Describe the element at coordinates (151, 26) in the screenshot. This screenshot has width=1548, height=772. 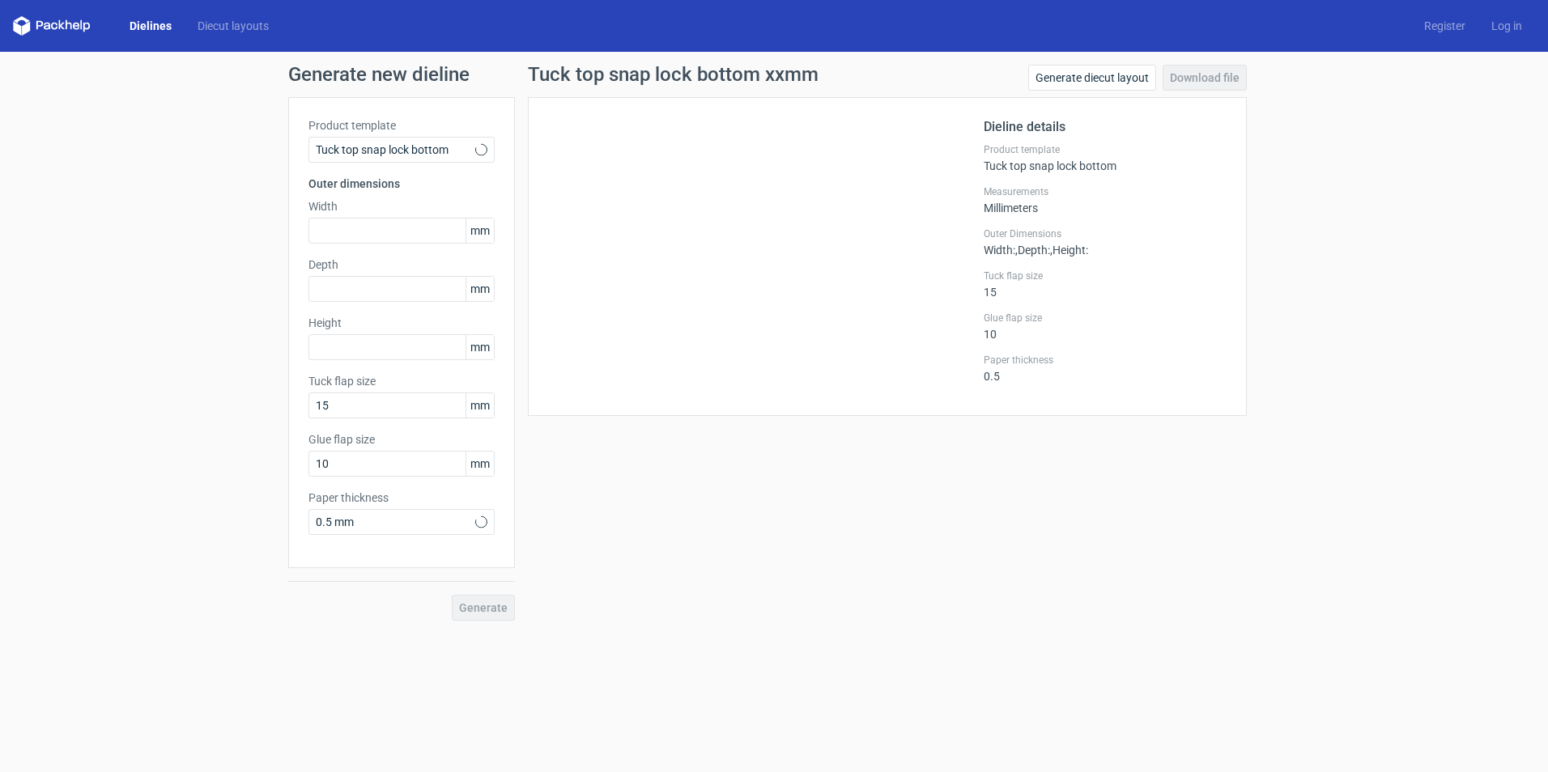
I see `a: Dielines` at that location.